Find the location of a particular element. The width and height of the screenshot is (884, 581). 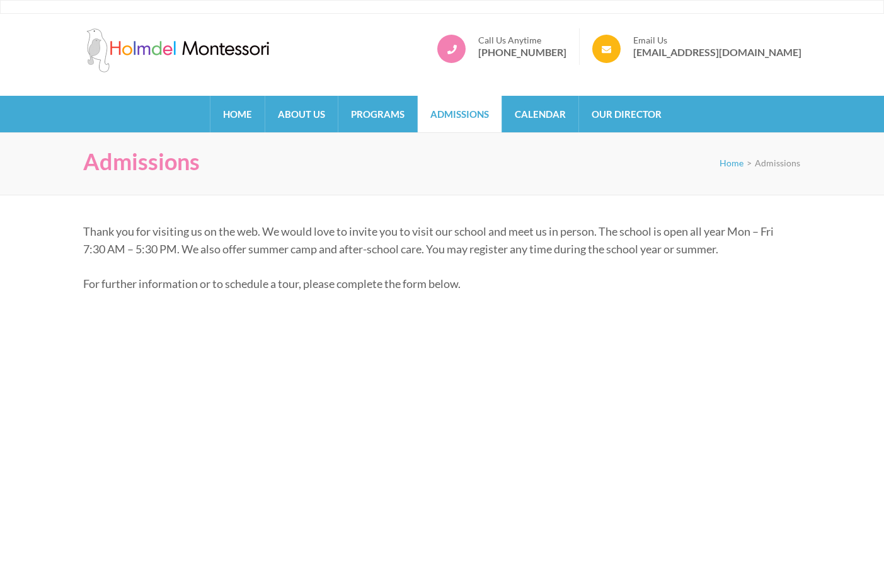

a: Programs is located at coordinates (377, 114).